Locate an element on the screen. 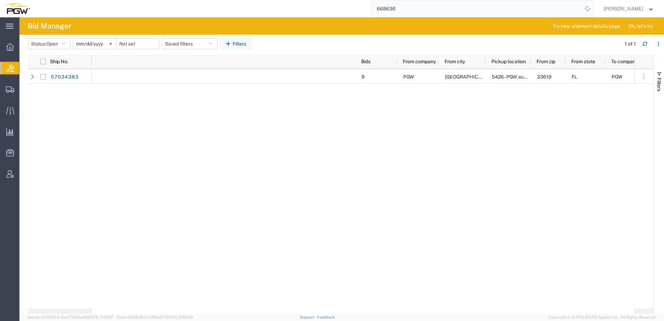 The height and width of the screenshot is (321, 664). span: To company is located at coordinates (625, 62).